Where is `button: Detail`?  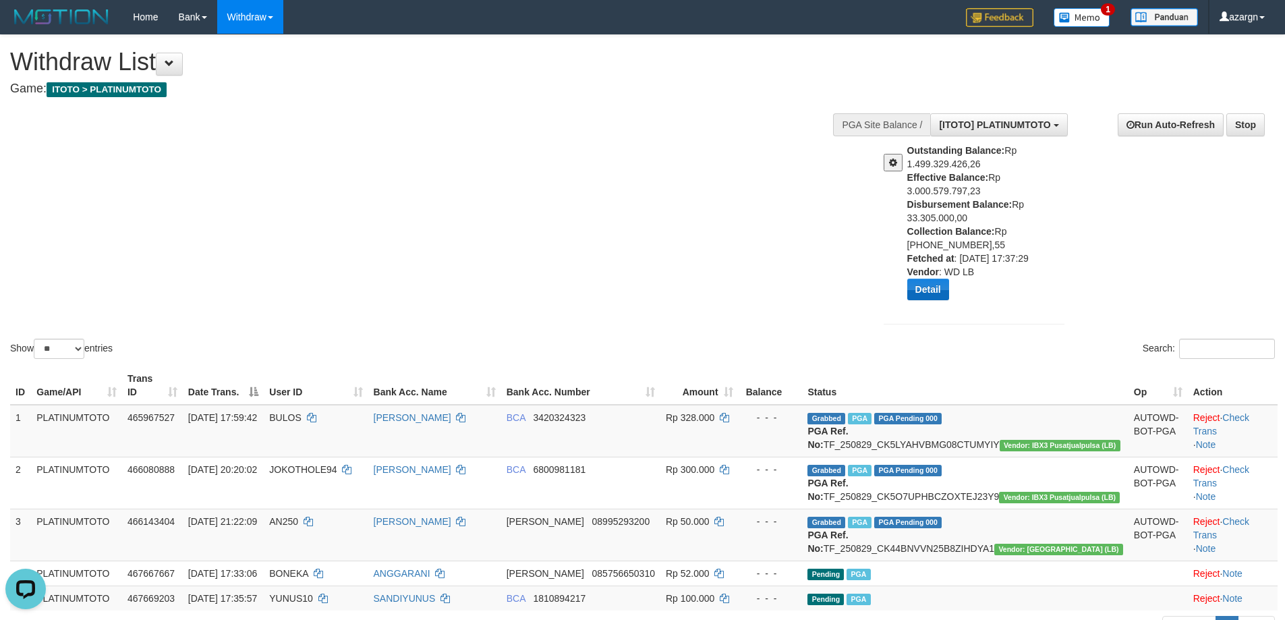
button: Detail is located at coordinates (928, 289).